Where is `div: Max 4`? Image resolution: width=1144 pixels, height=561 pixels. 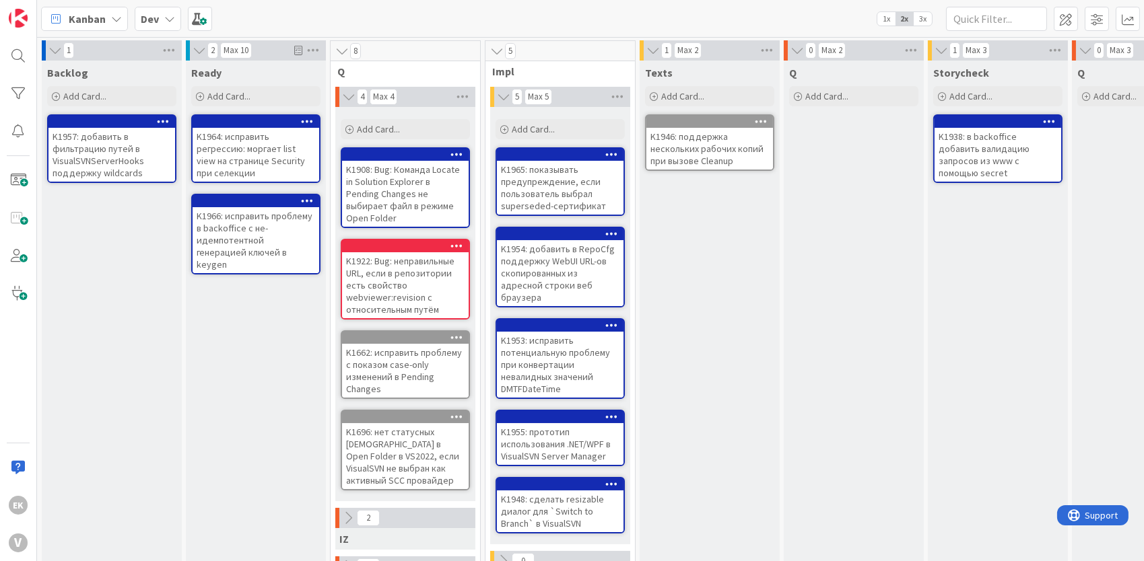
div: Max 4 is located at coordinates (383, 97).